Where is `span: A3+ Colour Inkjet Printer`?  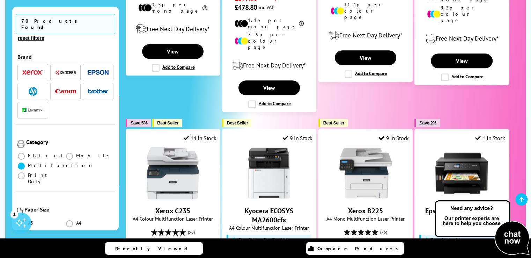 span: A3+ Colour Inkjet Printer is located at coordinates (462, 227).